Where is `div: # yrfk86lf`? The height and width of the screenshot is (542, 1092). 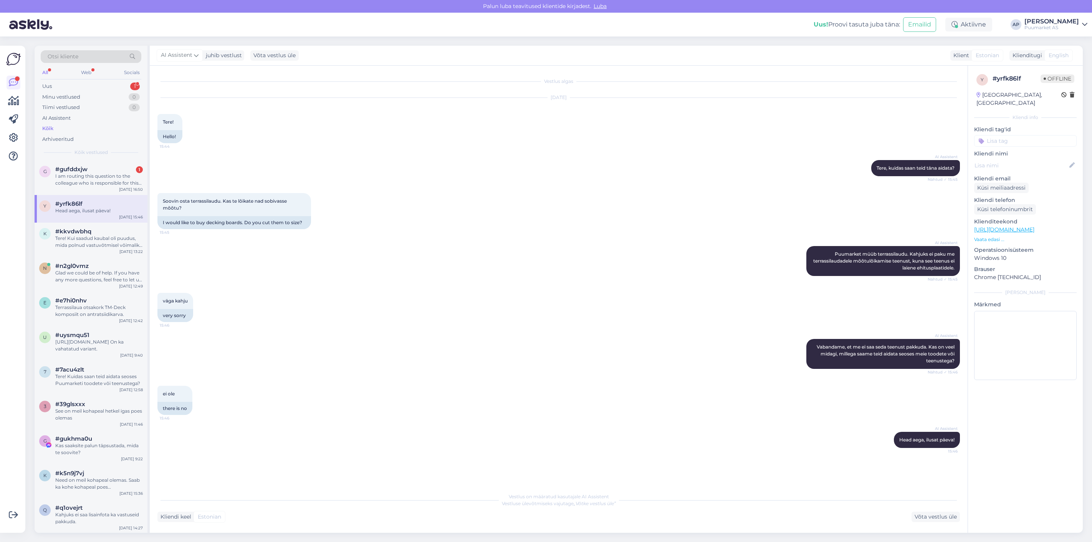 div: # yrfk86lf is located at coordinates (1017, 79).